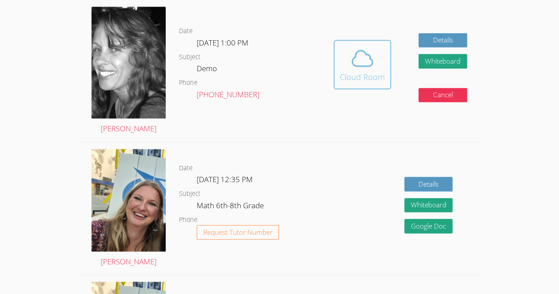 The width and height of the screenshot is (559, 294). What do you see at coordinates (238, 232) in the screenshot?
I see `span: Request Tutor Number` at bounding box center [238, 232].